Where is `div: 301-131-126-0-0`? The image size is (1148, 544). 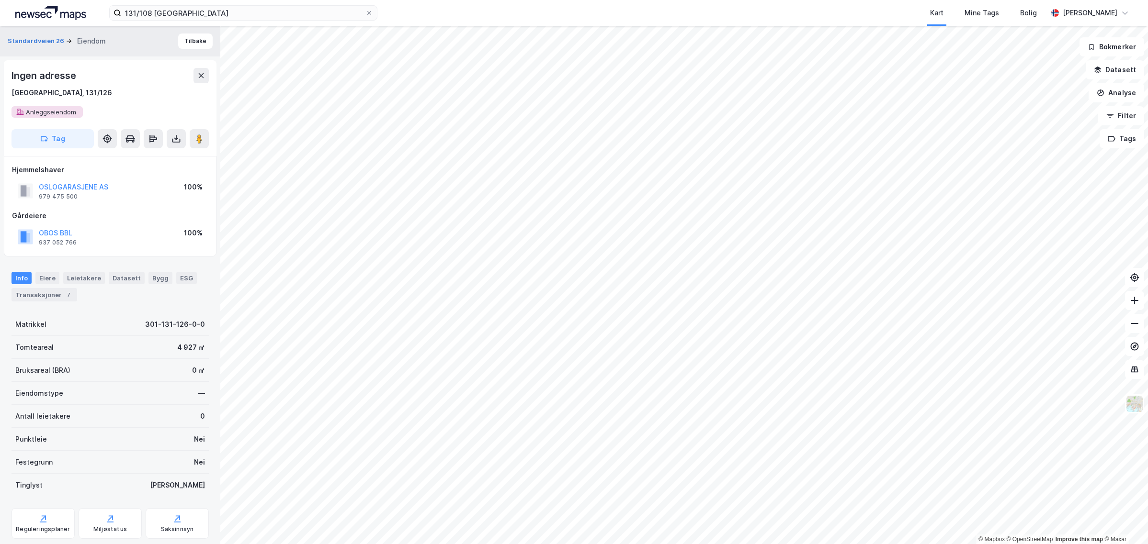
div: 301-131-126-0-0 is located at coordinates (175, 325).